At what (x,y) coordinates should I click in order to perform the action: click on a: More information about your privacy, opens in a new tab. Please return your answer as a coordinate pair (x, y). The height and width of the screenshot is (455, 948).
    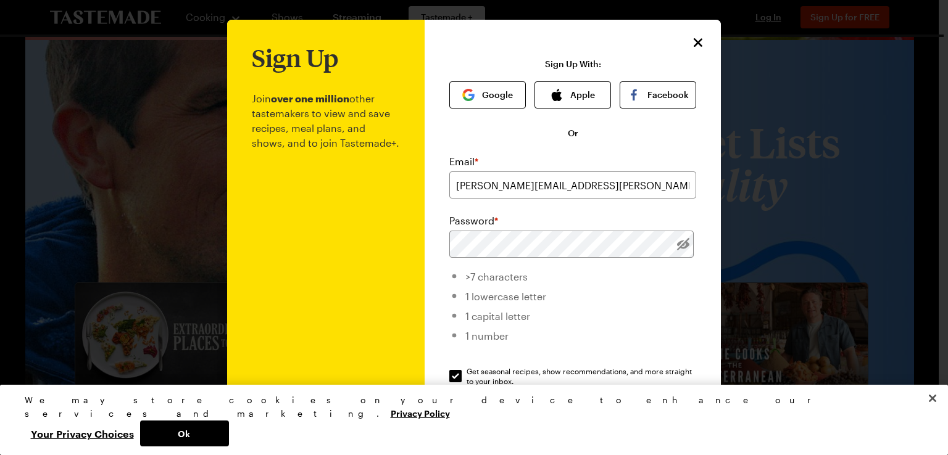
    Looking at the image, I should click on (420, 413).